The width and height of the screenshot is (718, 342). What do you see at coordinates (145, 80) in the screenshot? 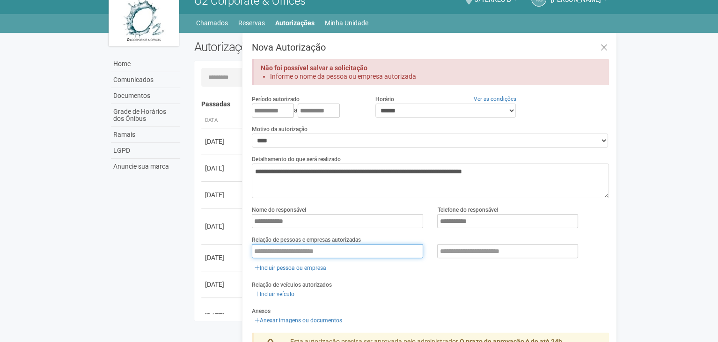
I see `a: Comunicados` at bounding box center [145, 80].